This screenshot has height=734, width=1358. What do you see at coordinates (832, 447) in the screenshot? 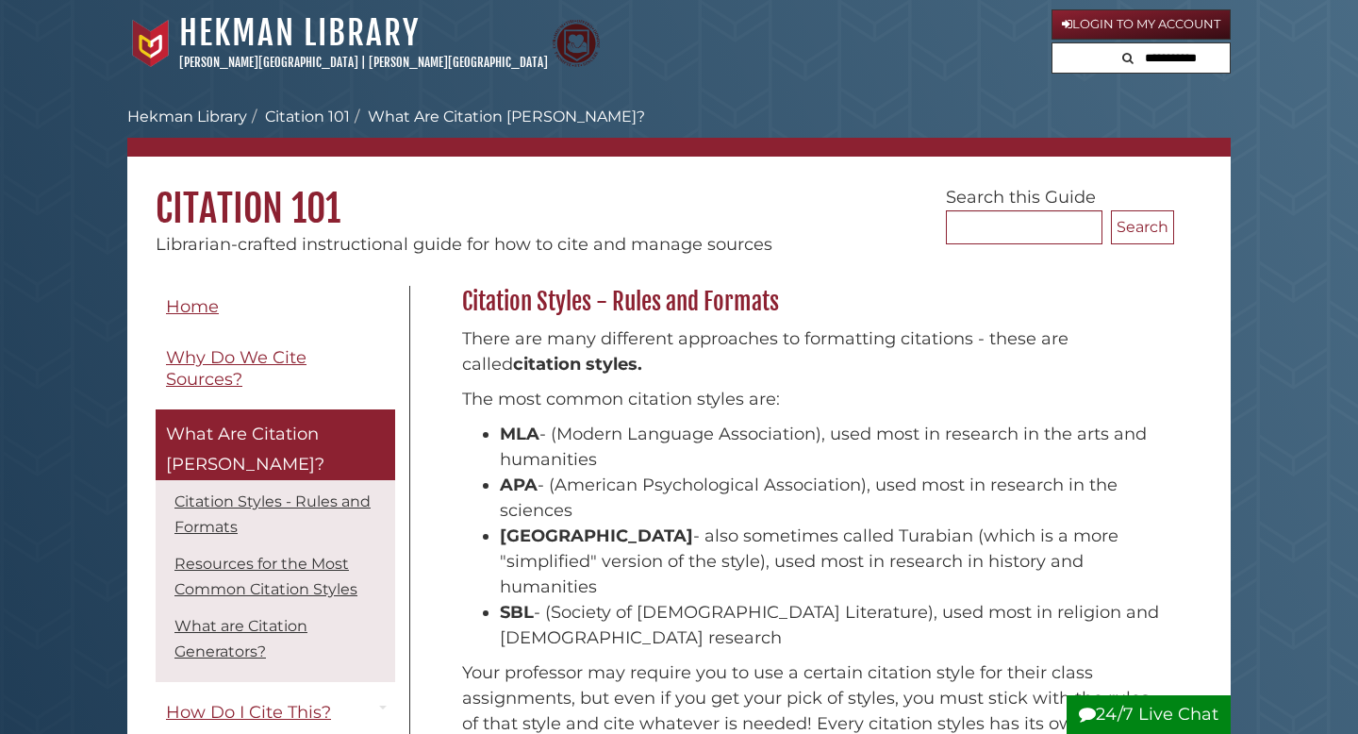
I see `li: - (Modern Language Association), used most in research in the arts and humanities` at bounding box center [832, 447].